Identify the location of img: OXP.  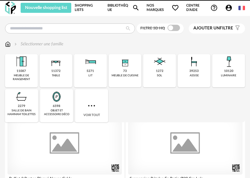
(10, 8).